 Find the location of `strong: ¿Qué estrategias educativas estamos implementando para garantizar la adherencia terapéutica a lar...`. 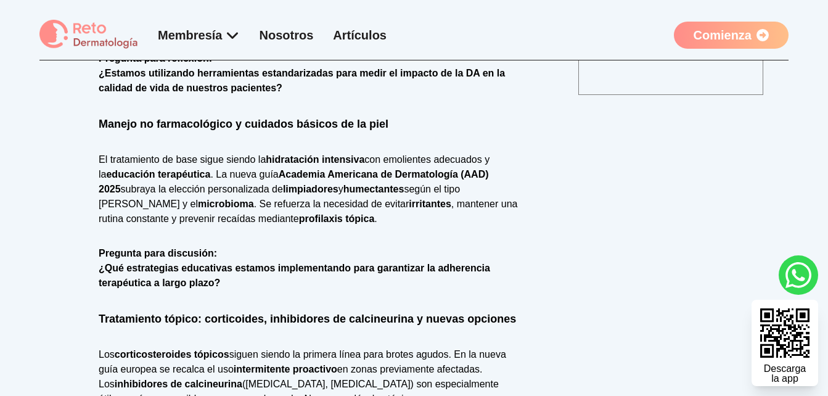

strong: ¿Qué estrategias educativas estamos implementando para garantizar la adherencia terapéutica a lar... is located at coordinates (294, 275).